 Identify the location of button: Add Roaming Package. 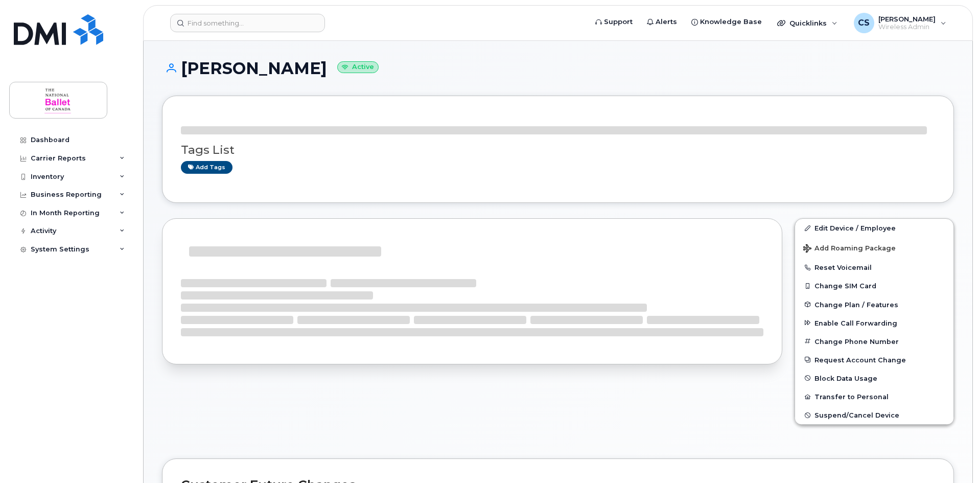
(875, 247).